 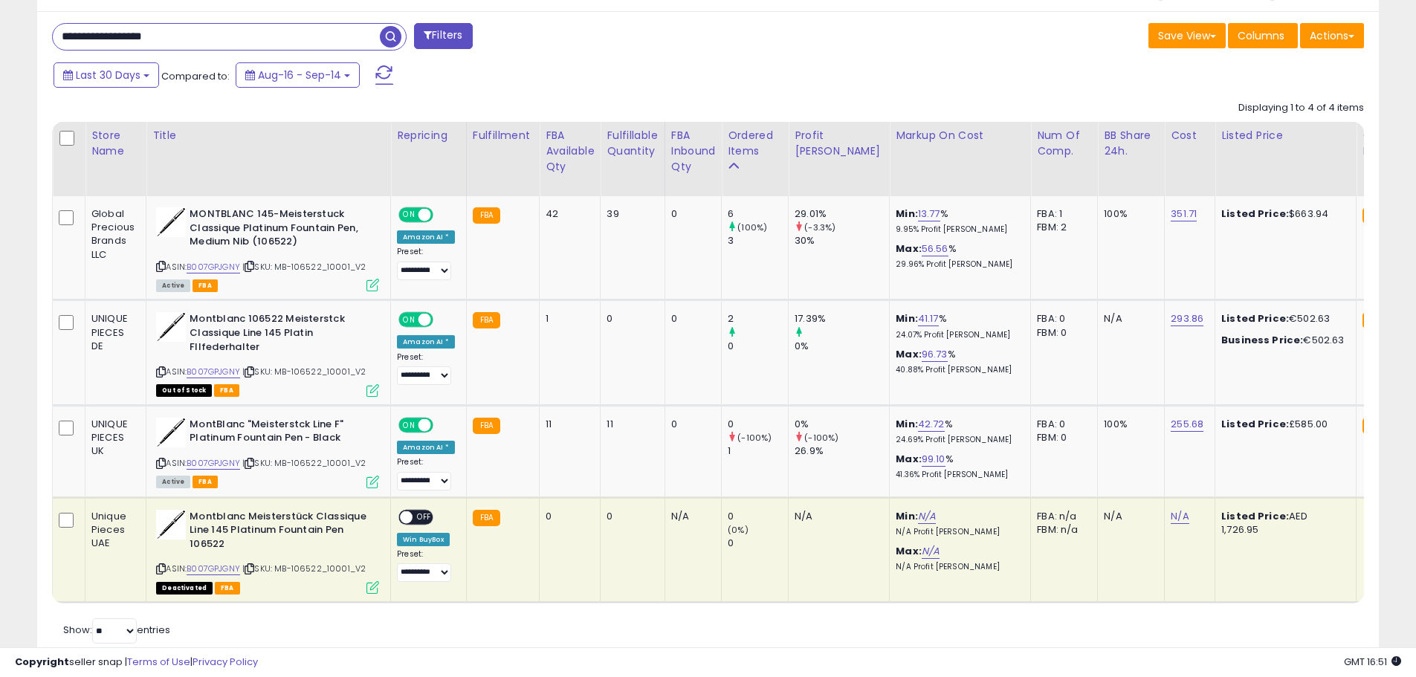 What do you see at coordinates (842, 424) in the screenshot?
I see `div: 0%` at bounding box center [842, 424].